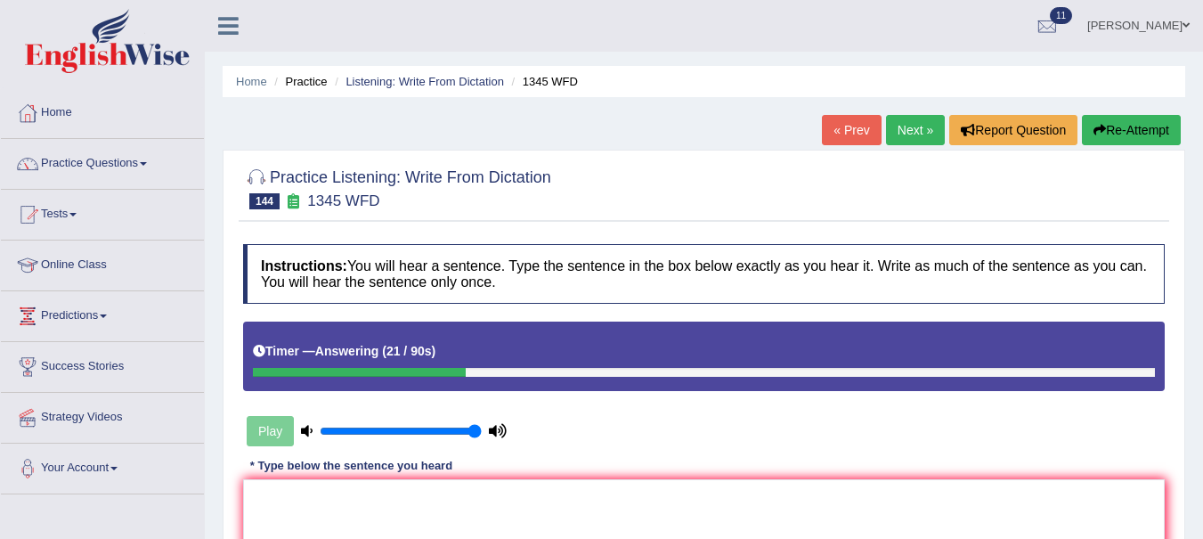 This screenshot has height=539, width=1203. I want to click on span: 144, so click(264, 201).